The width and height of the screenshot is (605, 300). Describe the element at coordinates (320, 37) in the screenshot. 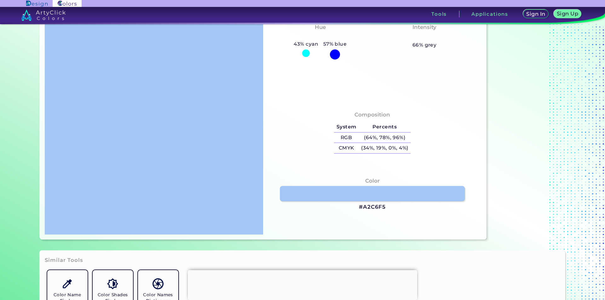

I see `h3: Cyan-Blue` at that location.